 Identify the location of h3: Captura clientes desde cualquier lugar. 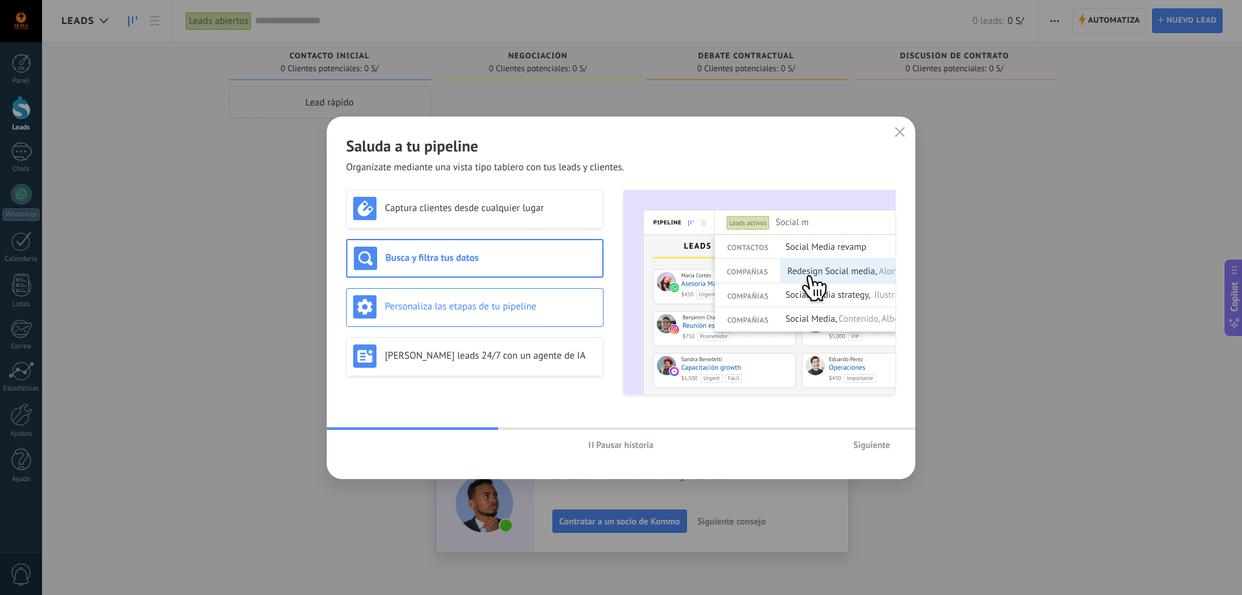
(491, 208).